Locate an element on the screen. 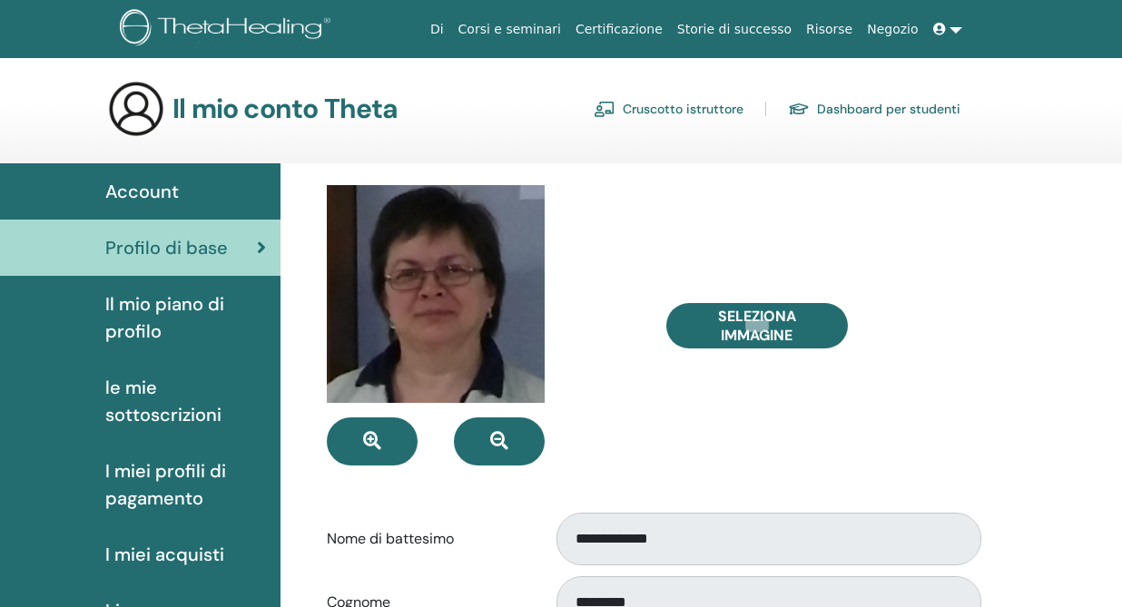  span: Account is located at coordinates (142, 192).